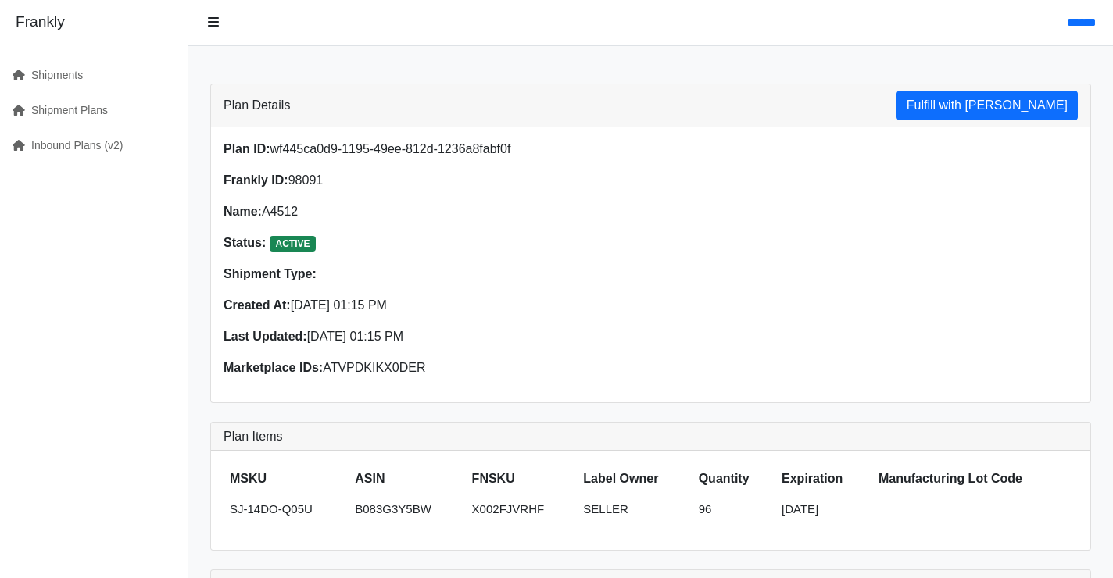  I want to click on h3: Plan Details, so click(256, 105).